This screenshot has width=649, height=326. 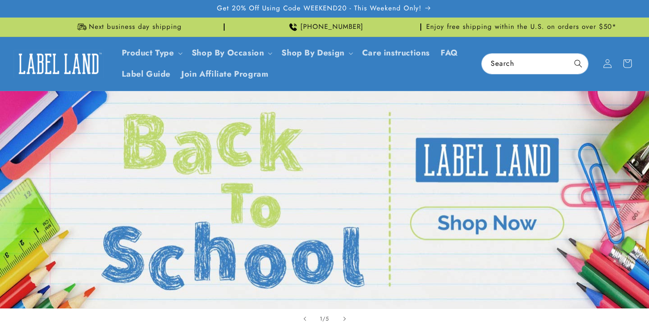 I want to click on span: Shop By Occasion, so click(x=228, y=53).